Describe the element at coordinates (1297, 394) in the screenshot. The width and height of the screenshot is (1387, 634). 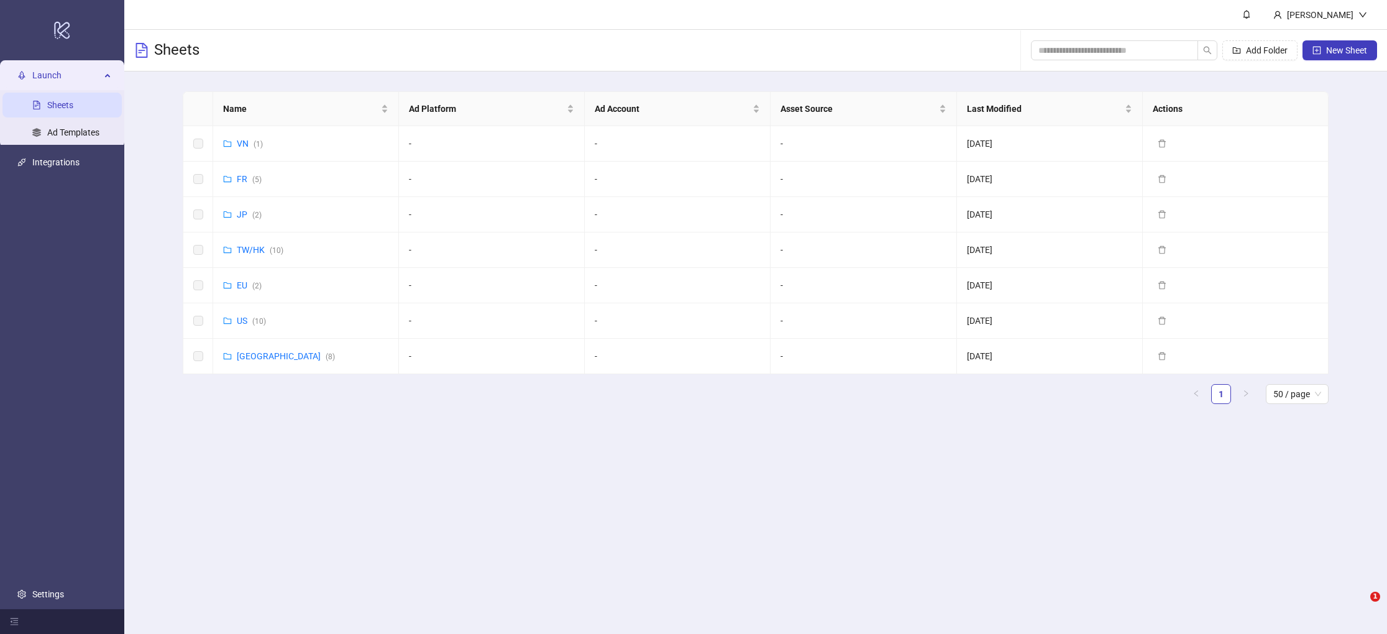
I see `div: Page Size` at that location.